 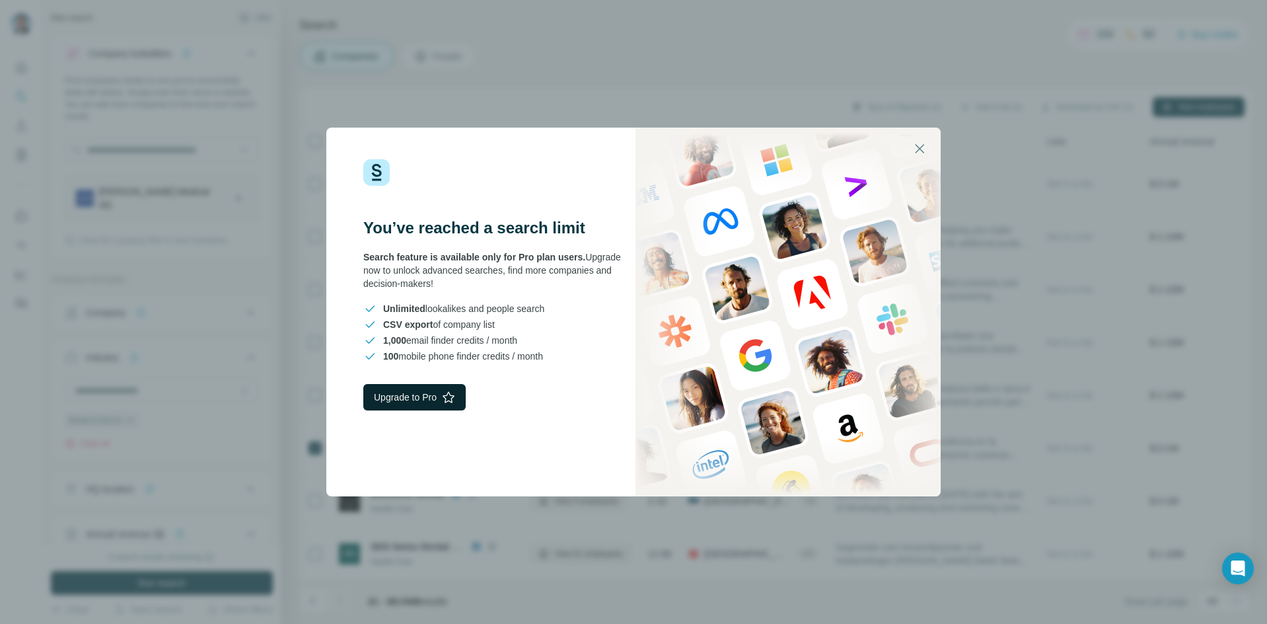 I want to click on span: lookalikes and people search, so click(x=464, y=309).